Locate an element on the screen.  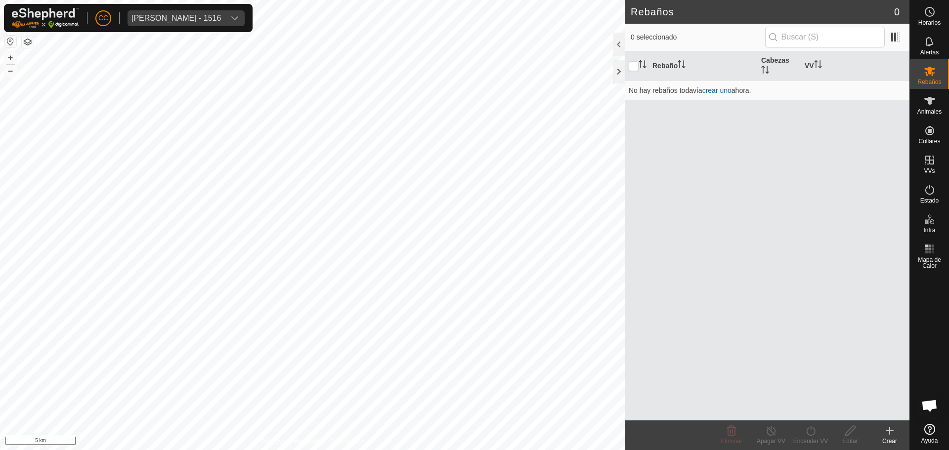
th: Cabezas is located at coordinates (779, 66).